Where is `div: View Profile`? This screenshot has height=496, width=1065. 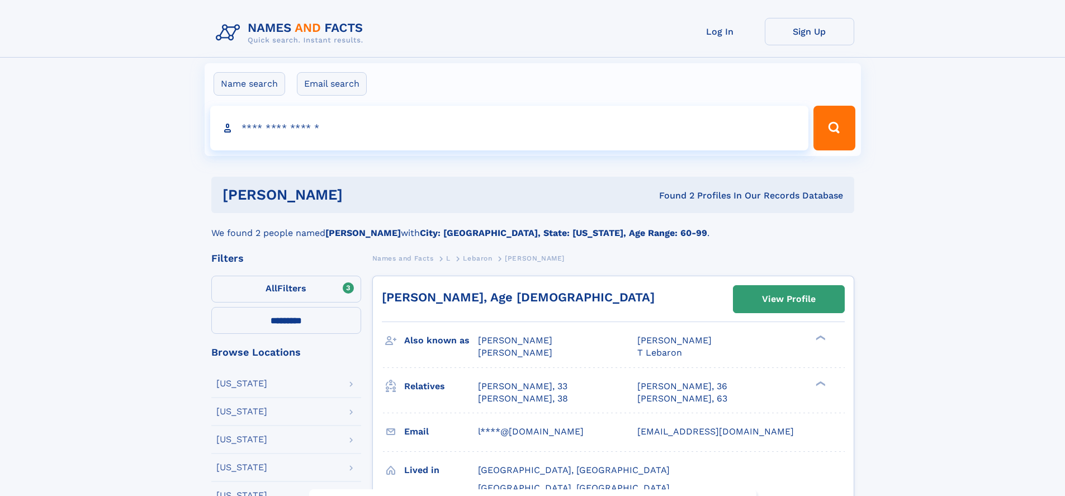
div: View Profile is located at coordinates (789, 299).